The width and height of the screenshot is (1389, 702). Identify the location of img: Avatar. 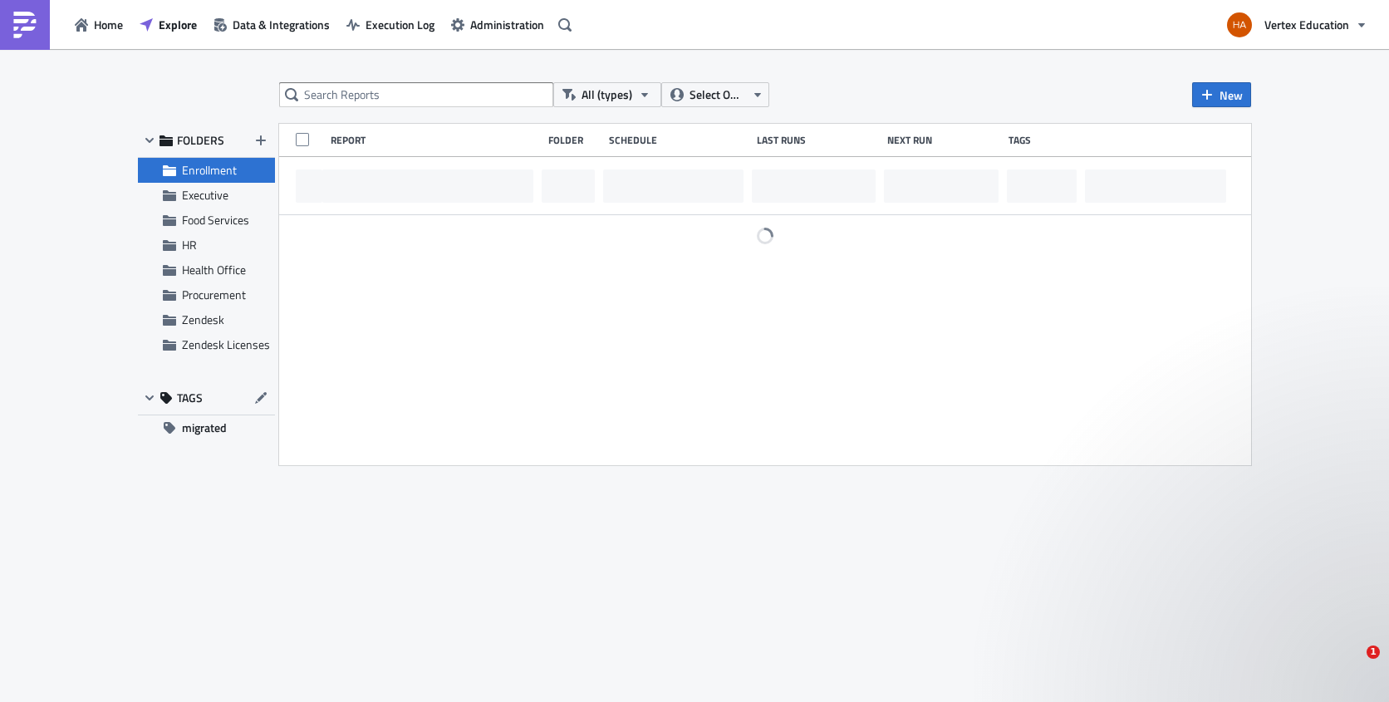
(1240, 25).